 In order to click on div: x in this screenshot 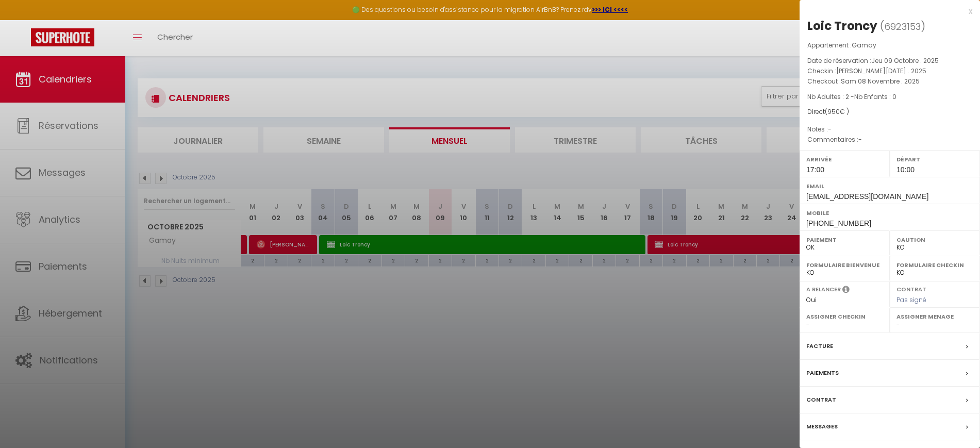, I will do `click(885, 11)`.